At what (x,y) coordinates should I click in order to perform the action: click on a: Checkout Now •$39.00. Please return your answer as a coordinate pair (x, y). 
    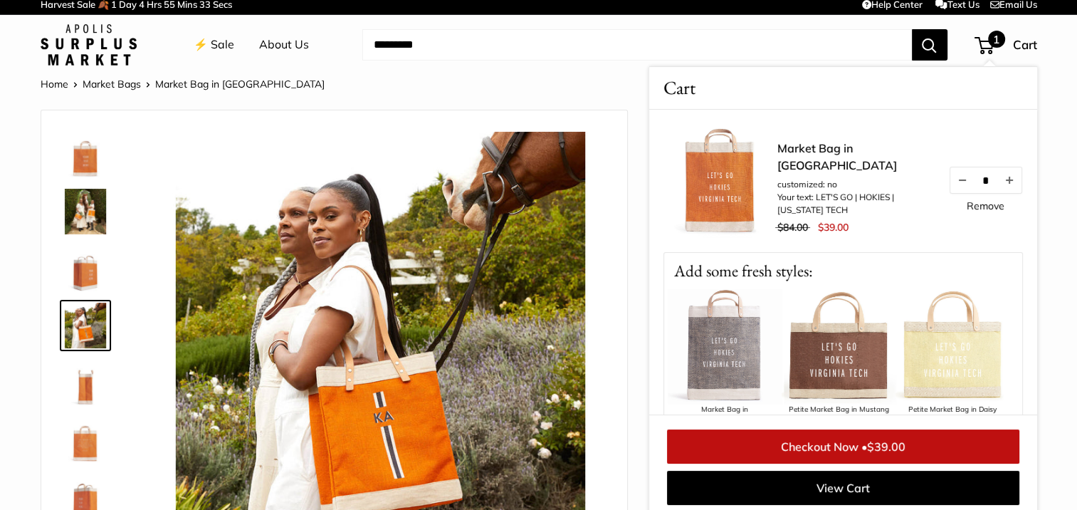
    Looking at the image, I should click on (843, 446).